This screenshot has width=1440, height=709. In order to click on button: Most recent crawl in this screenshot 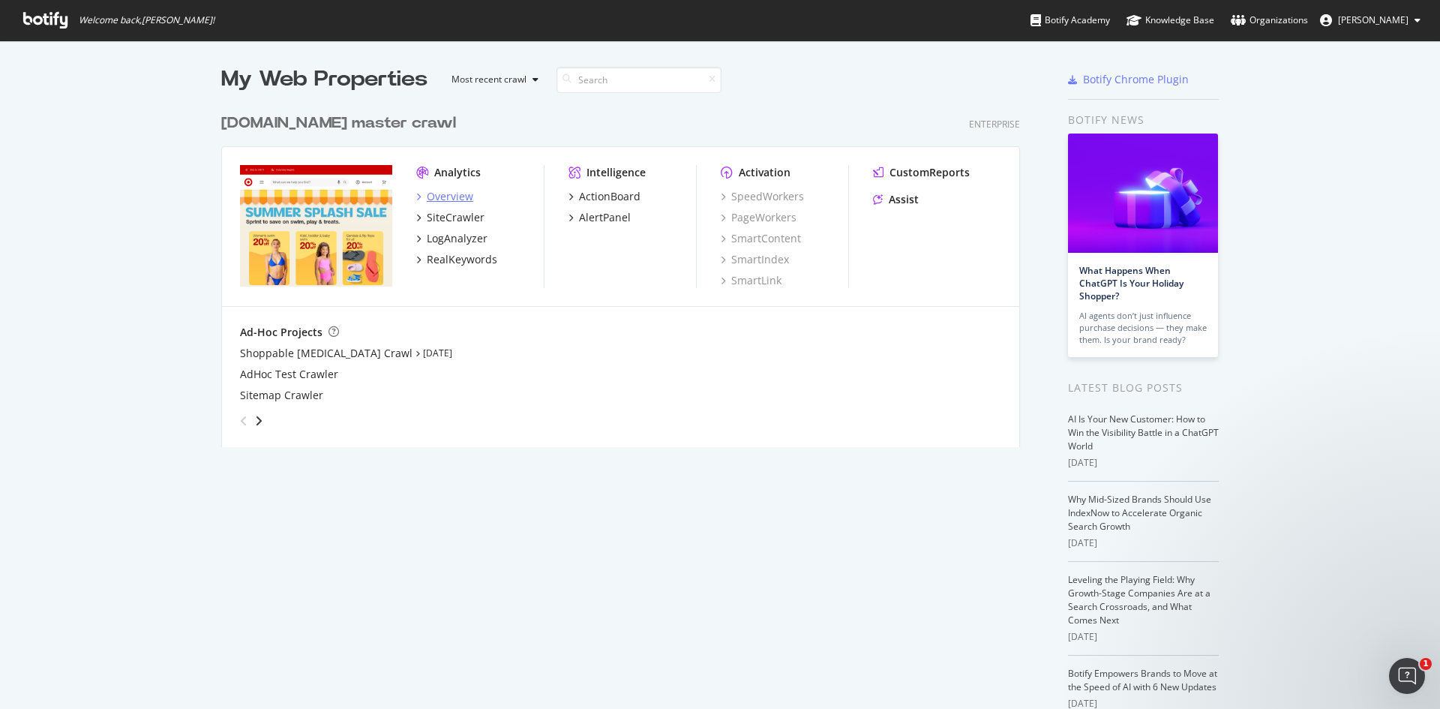, I will do `click(492, 80)`.